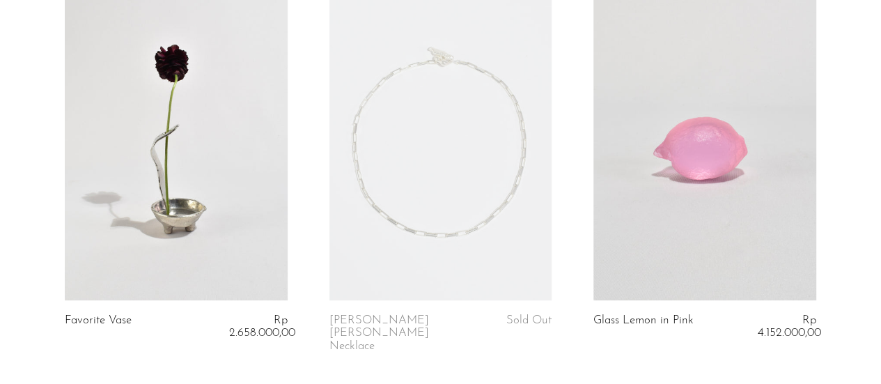  Describe the element at coordinates (528, 320) in the screenshot. I see `span: Sold Out` at that location.